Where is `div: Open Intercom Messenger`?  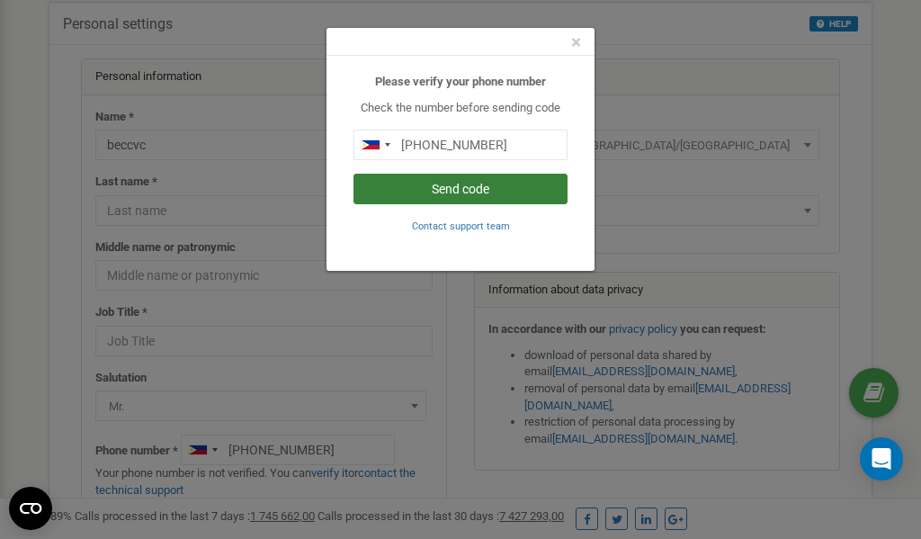 div: Open Intercom Messenger is located at coordinates (881, 459).